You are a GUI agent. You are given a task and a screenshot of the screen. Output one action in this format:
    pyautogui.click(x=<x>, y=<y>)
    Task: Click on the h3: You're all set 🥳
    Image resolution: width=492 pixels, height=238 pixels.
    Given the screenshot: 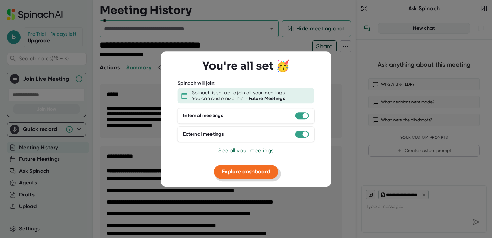 What is the action you would take?
    pyautogui.click(x=246, y=66)
    